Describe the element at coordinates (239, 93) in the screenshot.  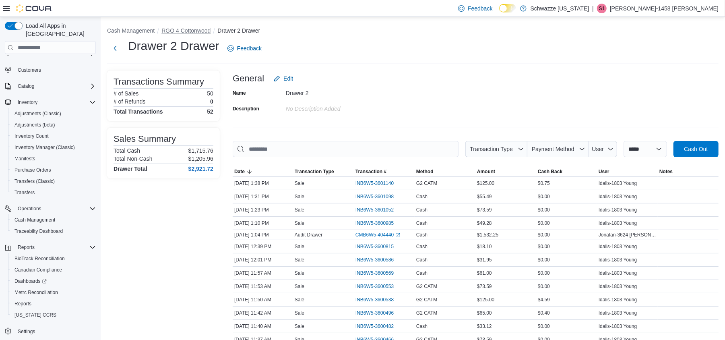
I see `label: Name` at that location.